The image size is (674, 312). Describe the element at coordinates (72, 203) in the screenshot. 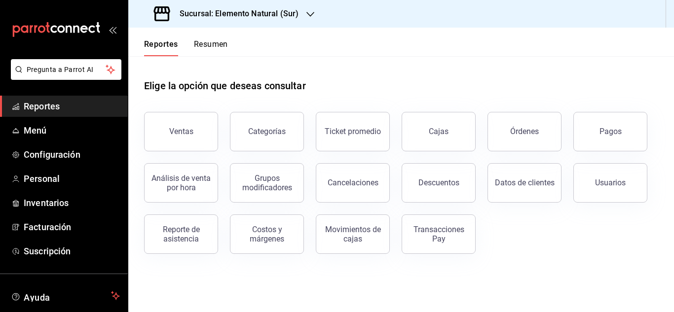

I see `span: Inventarios` at that location.